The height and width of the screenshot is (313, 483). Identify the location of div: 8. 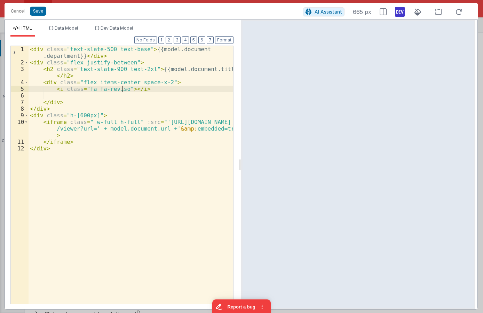
(19, 109).